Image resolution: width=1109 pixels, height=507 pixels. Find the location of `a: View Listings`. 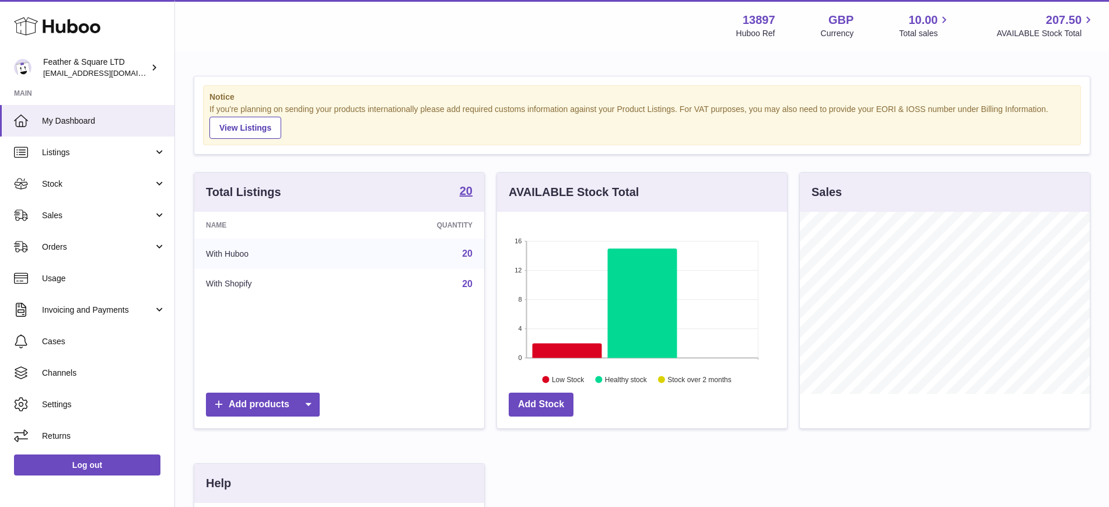

a: View Listings is located at coordinates (245, 128).